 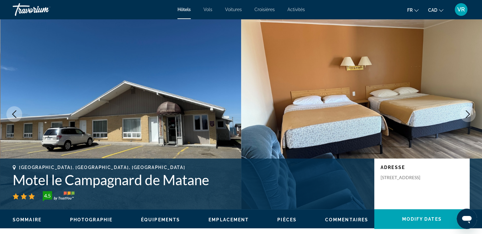 I want to click on span: CAD, so click(x=433, y=10).